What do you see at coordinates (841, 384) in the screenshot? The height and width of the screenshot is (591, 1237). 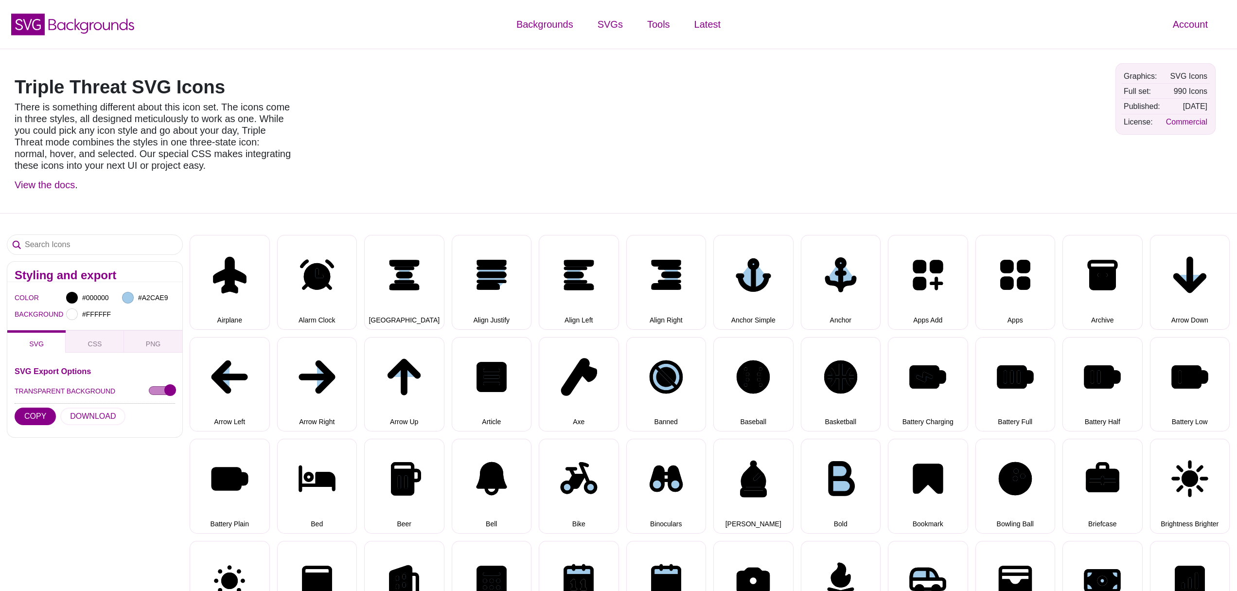 I see `button: Basketball` at bounding box center [841, 384].